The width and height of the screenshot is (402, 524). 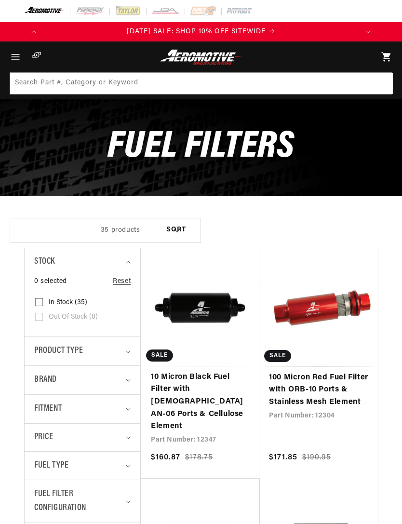 What do you see at coordinates (51, 281) in the screenshot?
I see `span: 0 selected` at bounding box center [51, 281].